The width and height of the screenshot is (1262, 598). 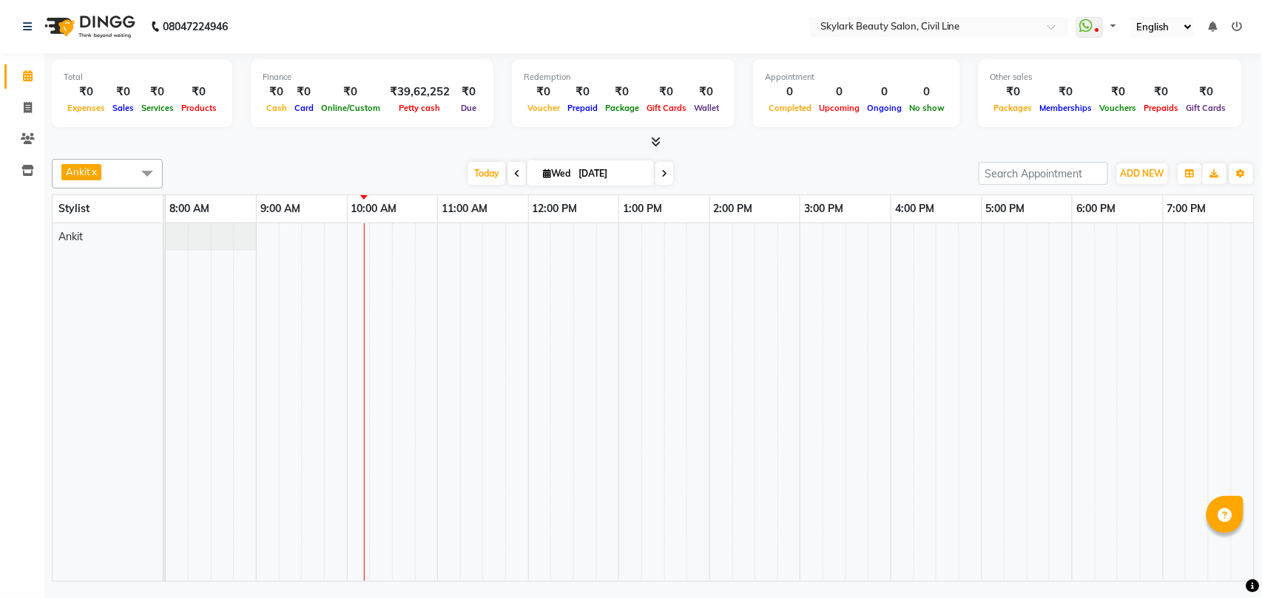 What do you see at coordinates (790, 108) in the screenshot?
I see `span: Completed` at bounding box center [790, 108].